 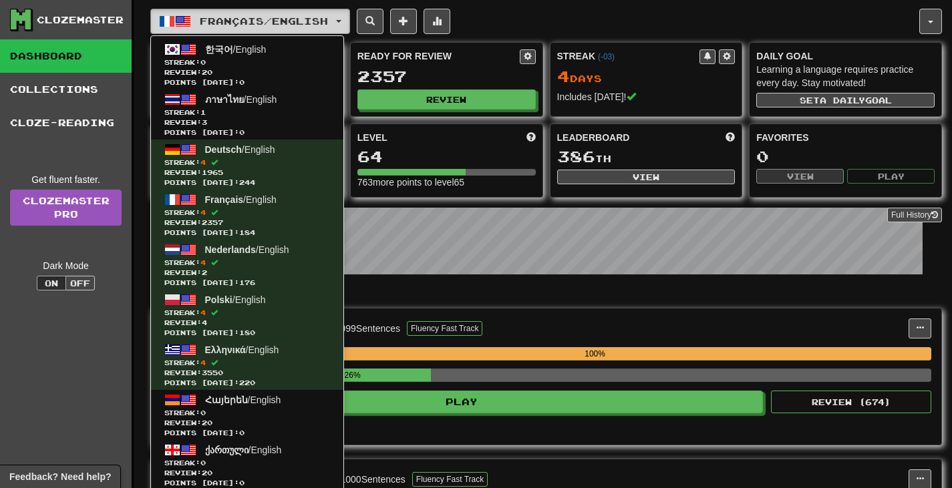 What do you see at coordinates (730, 138) in the screenshot?
I see `span: This week in points, UTC` at bounding box center [730, 138].